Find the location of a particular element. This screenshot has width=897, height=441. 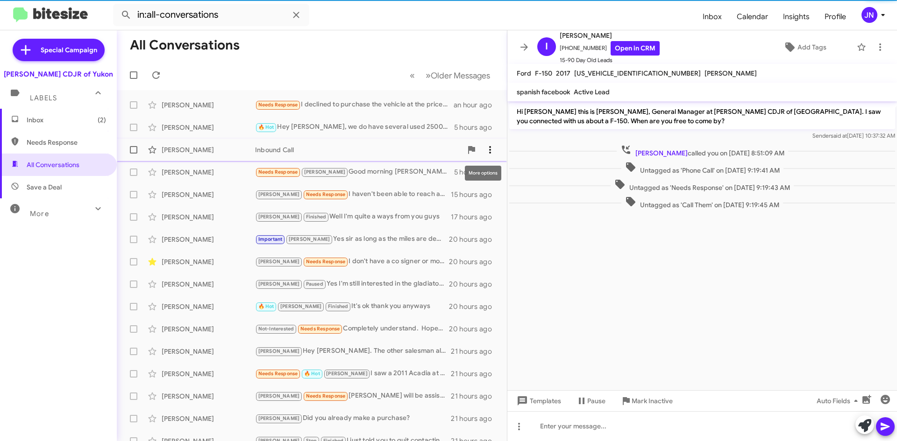

a: Open in CRM is located at coordinates (635, 48).